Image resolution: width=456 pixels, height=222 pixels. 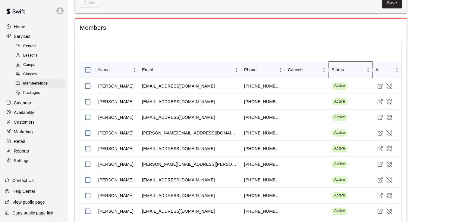 I want to click on div: lori.woodard@rocketmail.com, so click(x=190, y=165).